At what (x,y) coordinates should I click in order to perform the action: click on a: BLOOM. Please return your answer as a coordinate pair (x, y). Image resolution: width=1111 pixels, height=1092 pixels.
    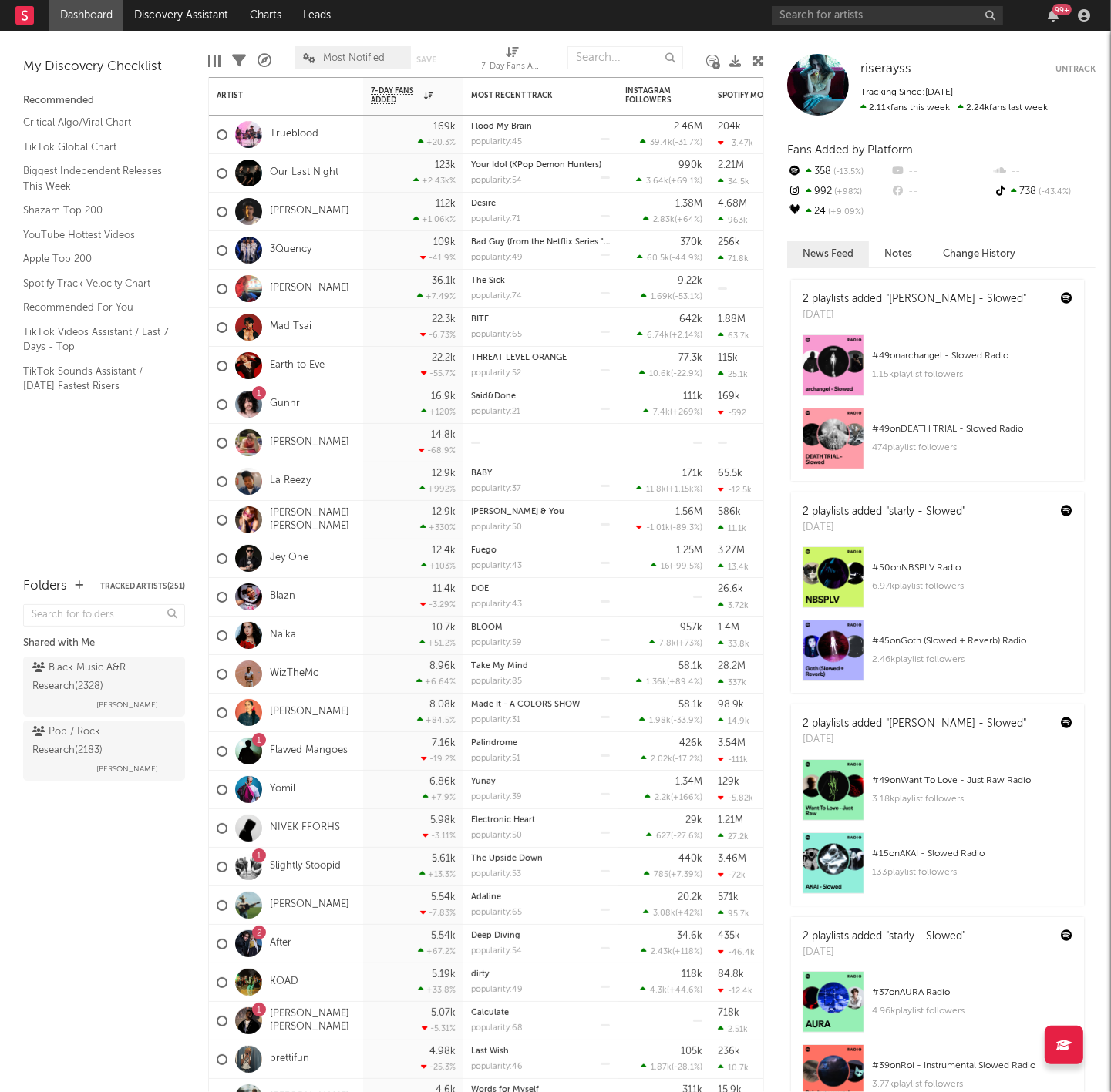
    Looking at the image, I should click on (486, 627).